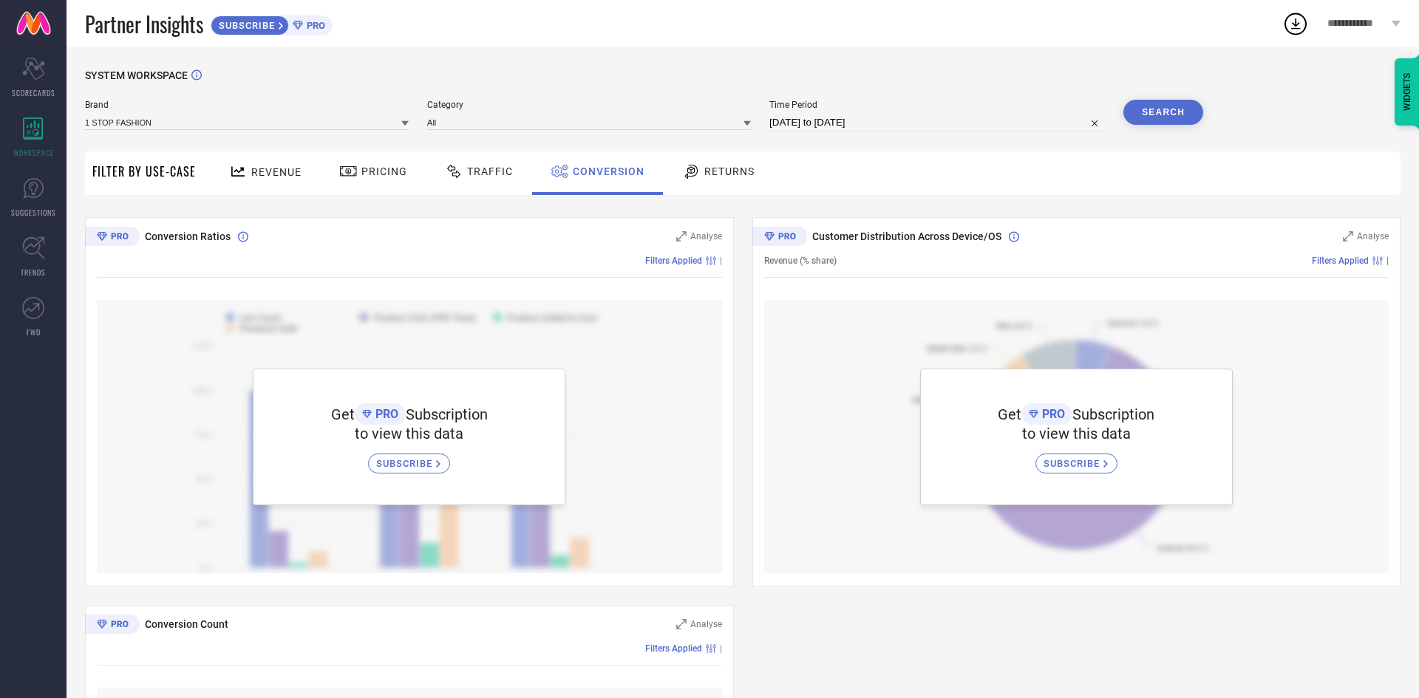 The width and height of the screenshot is (1419, 698). I want to click on span: Pricing, so click(384, 171).